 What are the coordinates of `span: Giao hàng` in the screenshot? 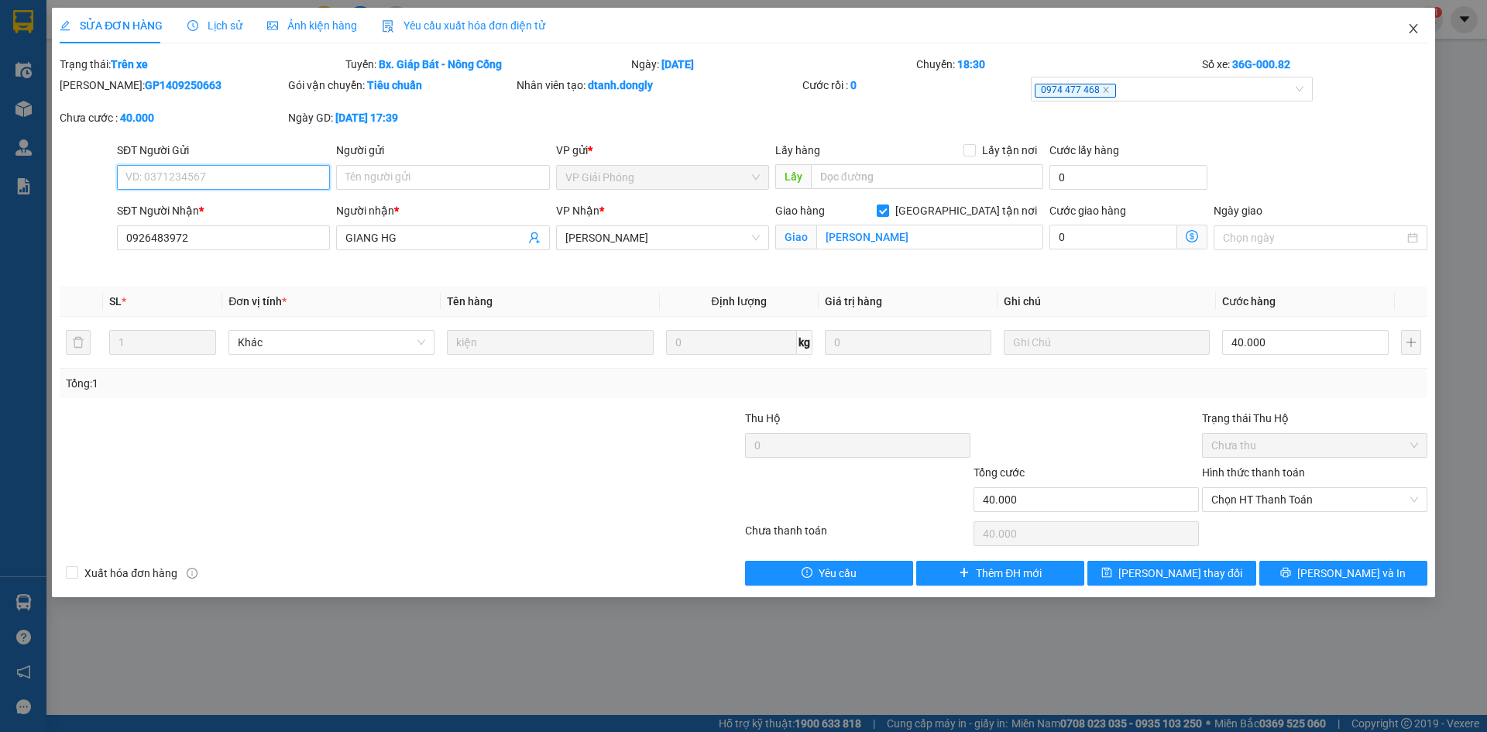 It's located at (800, 211).